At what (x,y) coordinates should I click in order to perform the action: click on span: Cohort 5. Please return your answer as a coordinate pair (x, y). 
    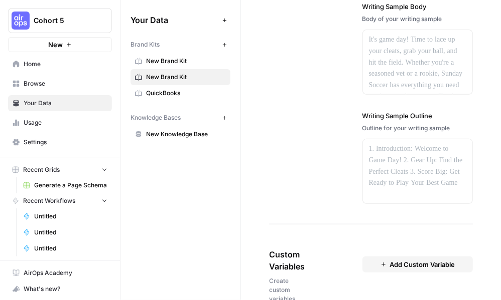
    Looking at the image, I should click on (64, 21).